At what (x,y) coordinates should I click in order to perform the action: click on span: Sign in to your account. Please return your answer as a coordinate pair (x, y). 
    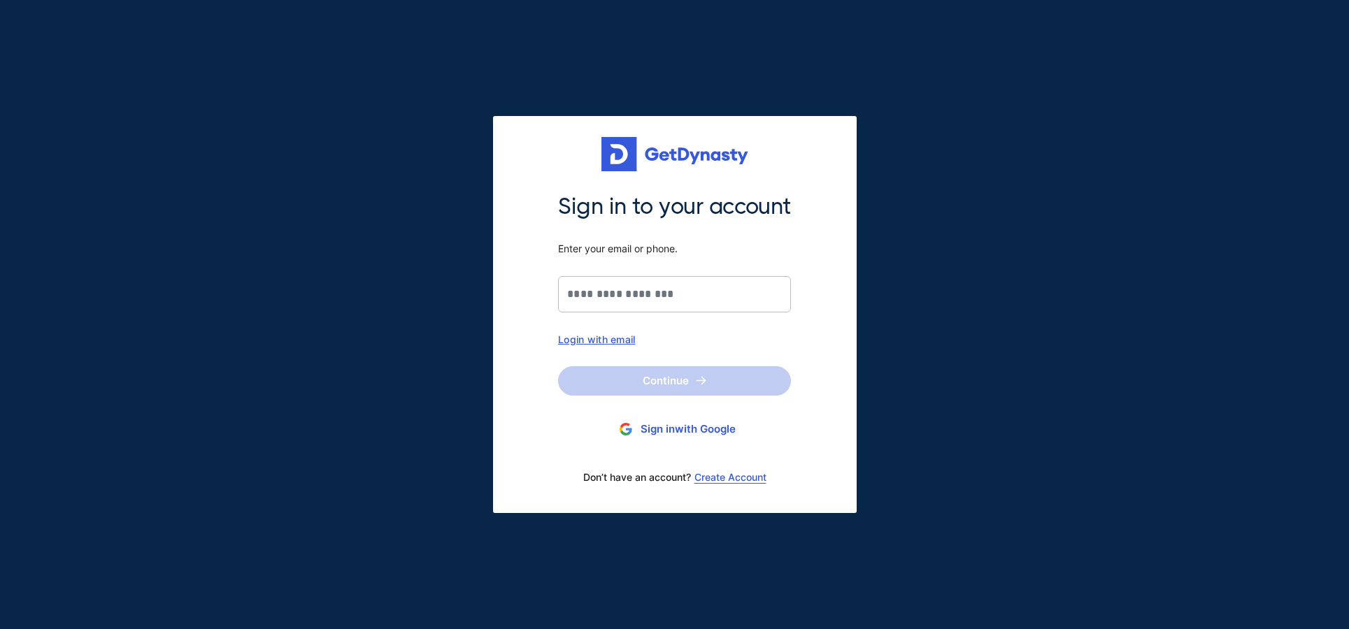
    Looking at the image, I should click on (674, 207).